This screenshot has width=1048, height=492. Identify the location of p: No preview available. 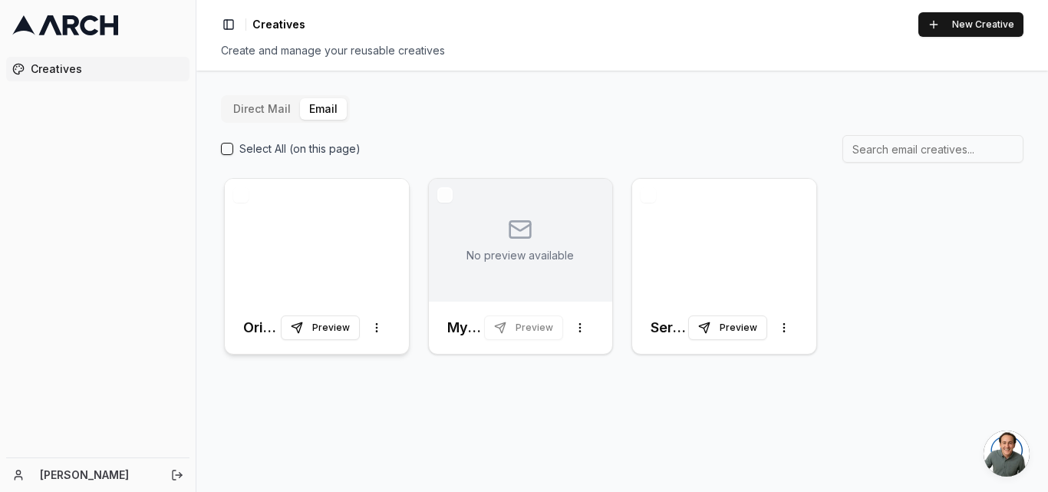
(520, 255).